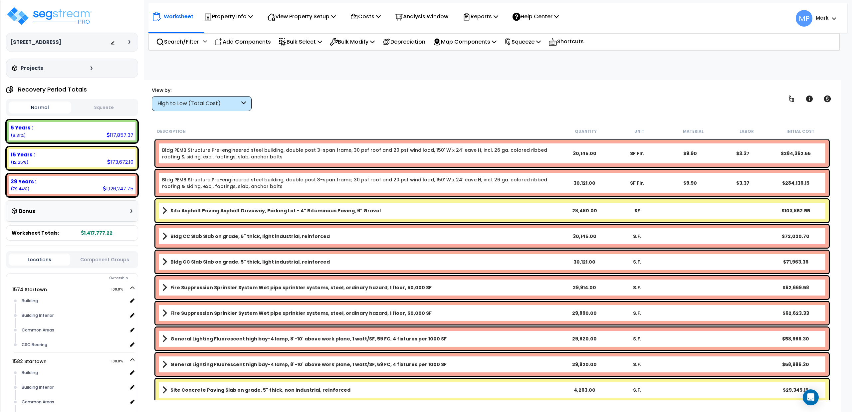 The image size is (852, 412). What do you see at coordinates (23, 154) in the screenshot?
I see `b: 15 Years :` at bounding box center [23, 154].